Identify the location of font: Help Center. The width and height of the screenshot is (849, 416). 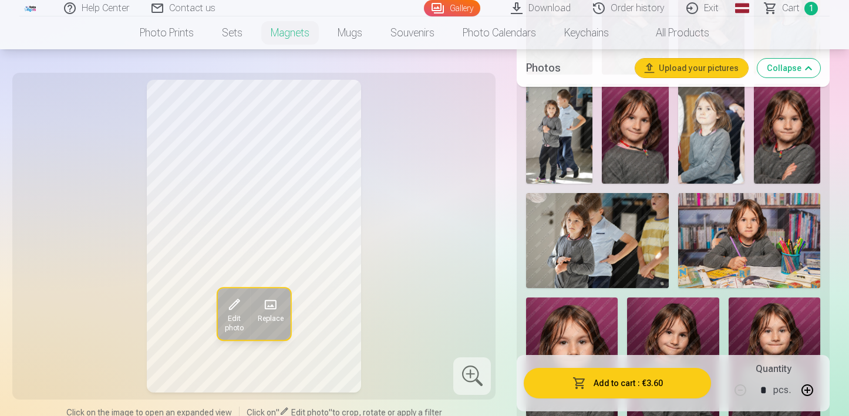
(105, 8).